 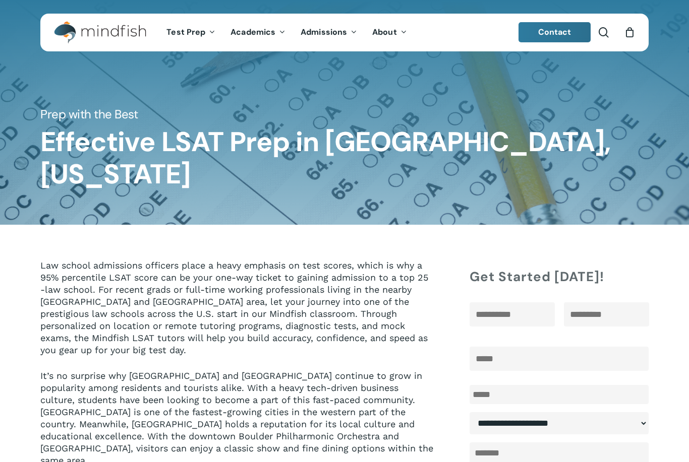 What do you see at coordinates (344, 114) in the screenshot?
I see `h5: Prep with the Best` at bounding box center [344, 114].